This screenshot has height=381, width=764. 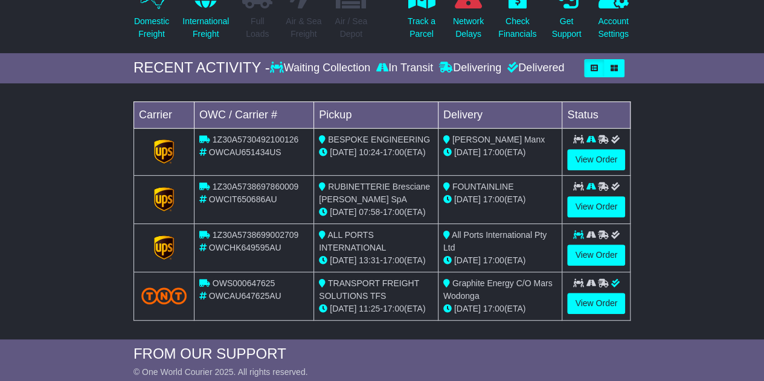 I want to click on span: BESPOKE ENGINEERING, so click(x=379, y=139).